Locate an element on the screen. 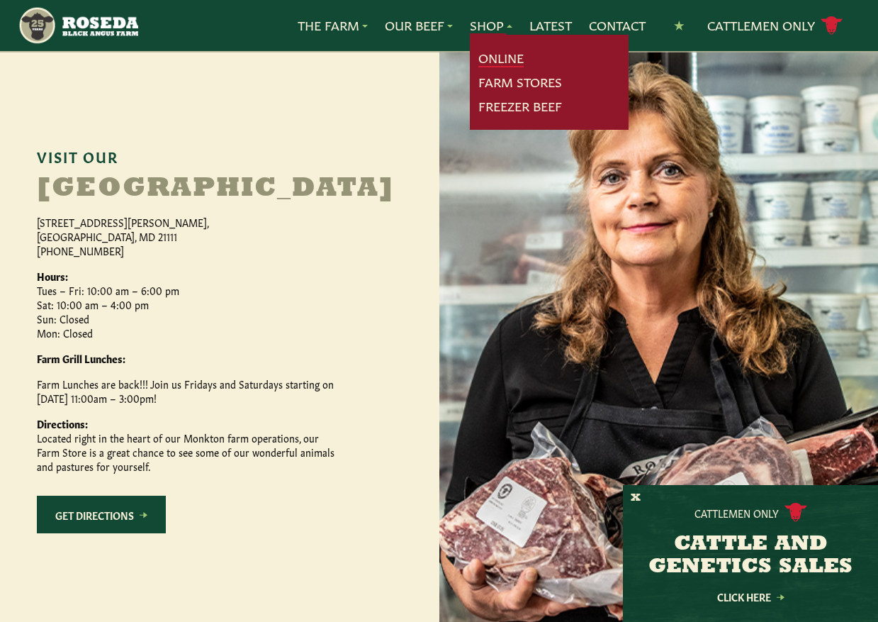 The height and width of the screenshot is (622, 878). a: The Farm is located at coordinates (332, 26).